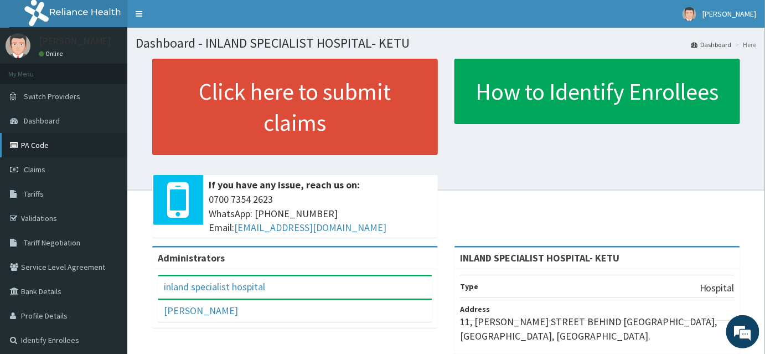 This screenshot has width=765, height=354. Describe the element at coordinates (540, 257) in the screenshot. I see `strong: INLAND SPECIALIST HOSPITAL- KETU` at that location.